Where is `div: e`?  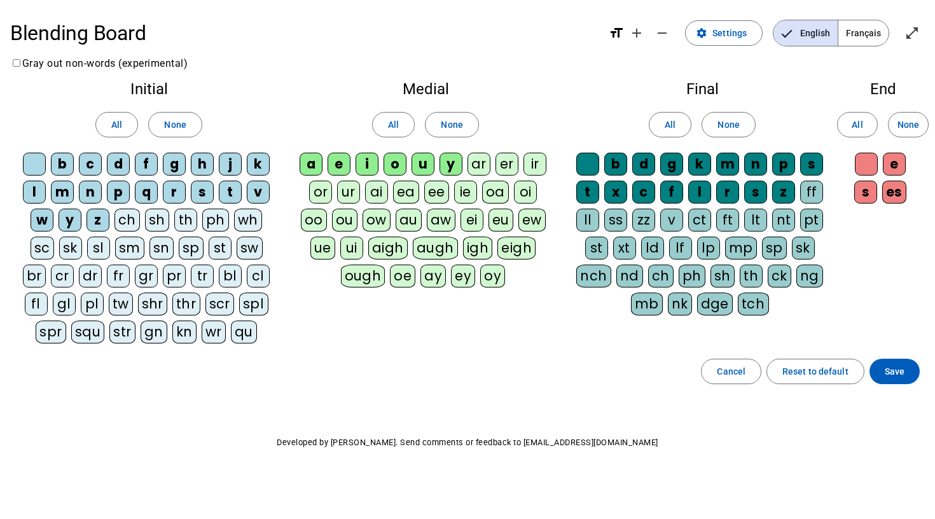 div: e is located at coordinates (339, 164).